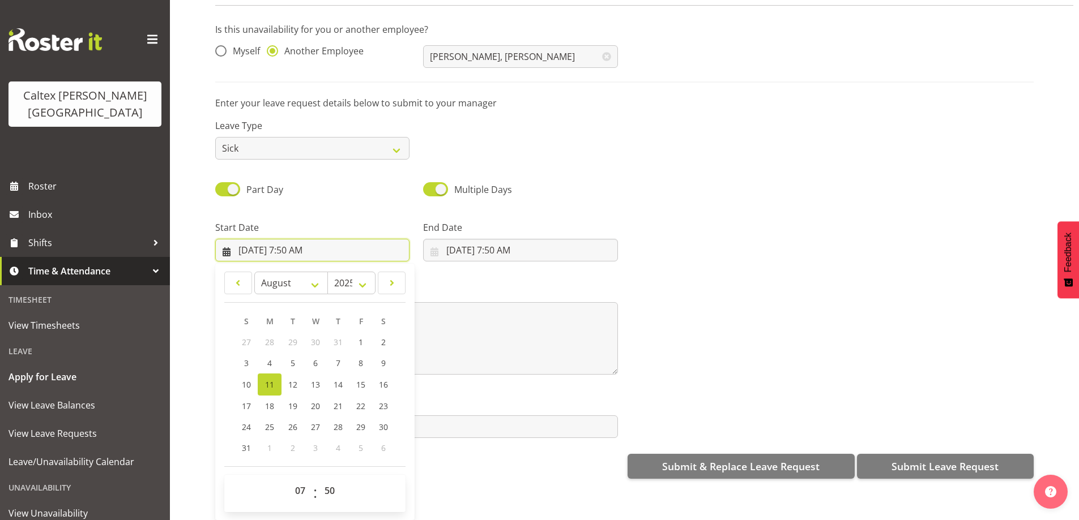 Image resolution: width=1079 pixels, height=520 pixels. I want to click on a: 5, so click(293, 363).